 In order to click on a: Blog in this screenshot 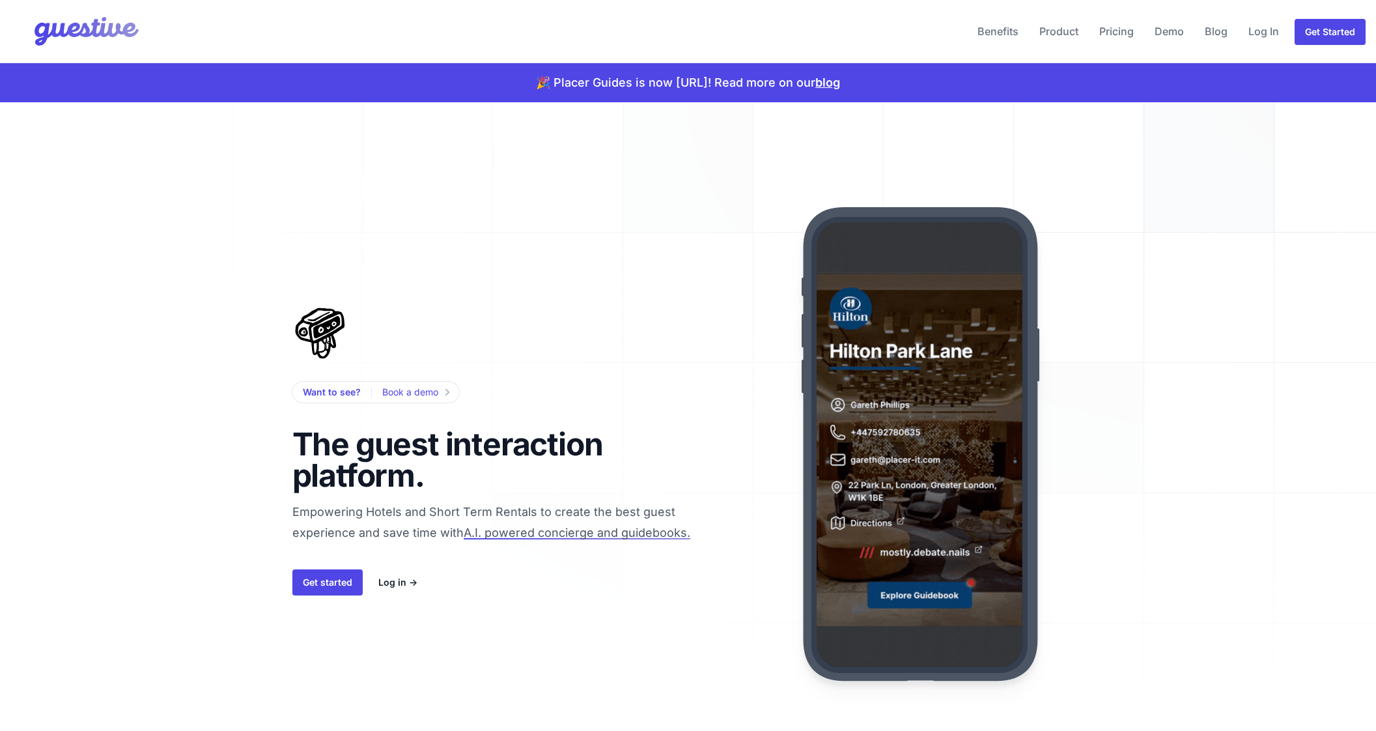, I will do `click(1216, 31)`.